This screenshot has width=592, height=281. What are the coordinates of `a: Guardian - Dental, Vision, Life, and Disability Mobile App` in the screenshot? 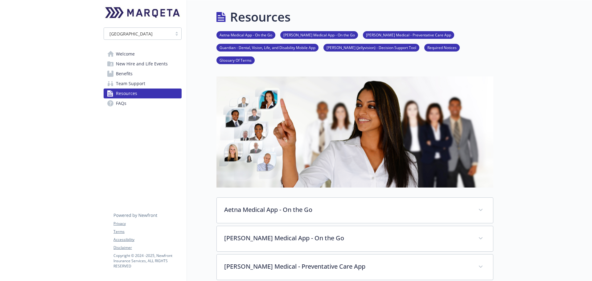 It's located at (267, 47).